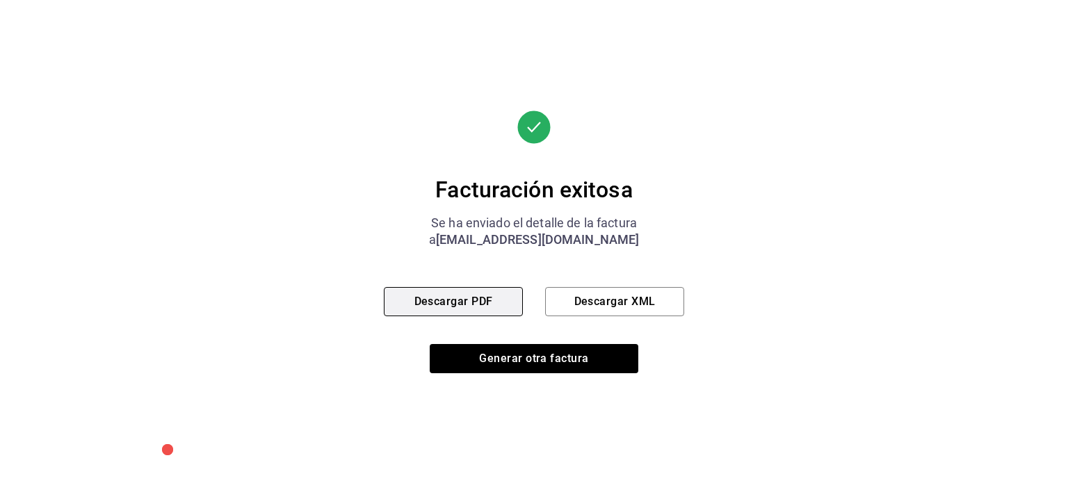 This screenshot has width=1068, height=483. What do you see at coordinates (534, 359) in the screenshot?
I see `button: Generar otra factura` at bounding box center [534, 359].